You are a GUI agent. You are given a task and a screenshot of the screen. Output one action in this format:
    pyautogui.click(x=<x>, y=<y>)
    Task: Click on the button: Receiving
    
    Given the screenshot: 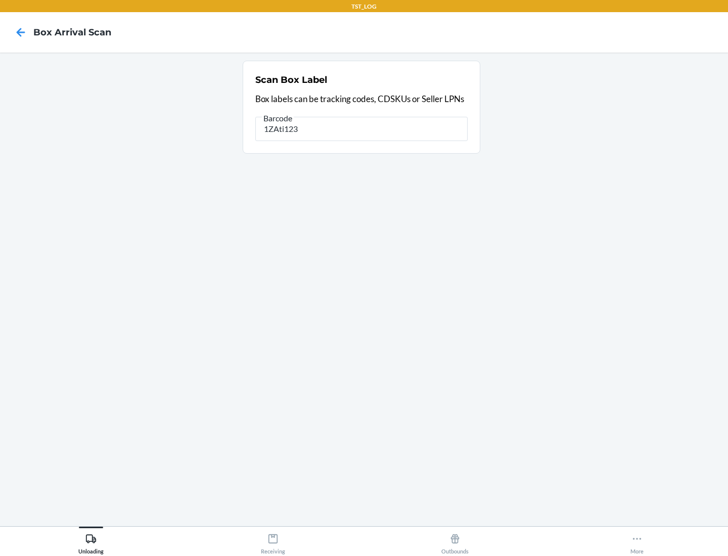 What is the action you would take?
    pyautogui.click(x=273, y=541)
    